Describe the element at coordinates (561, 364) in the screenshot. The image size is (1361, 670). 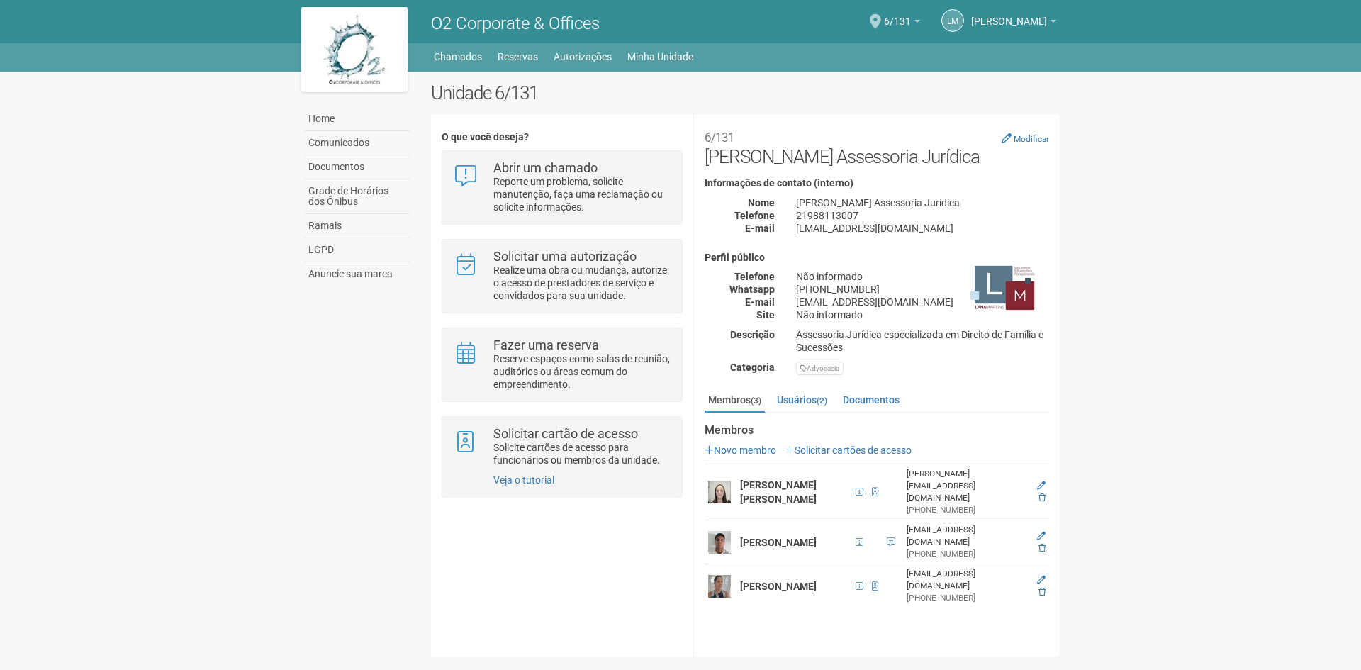
I see `a: Fazer uma reserva Reserve espaços como salas de reunião, auditórios ou áreas comum do empreendime...` at that location.